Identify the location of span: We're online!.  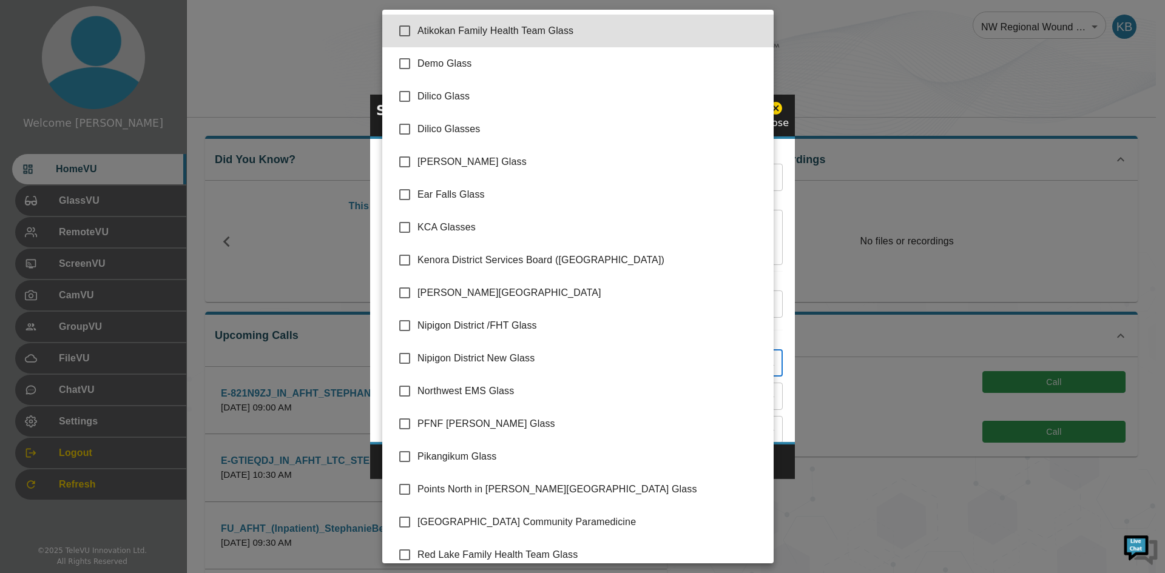
(119, 214).